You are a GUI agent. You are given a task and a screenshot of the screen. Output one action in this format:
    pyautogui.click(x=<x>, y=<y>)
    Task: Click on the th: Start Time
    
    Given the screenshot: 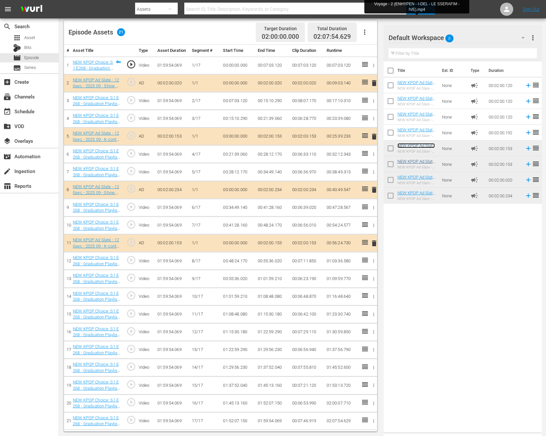 What is the action you would take?
    pyautogui.click(x=238, y=51)
    